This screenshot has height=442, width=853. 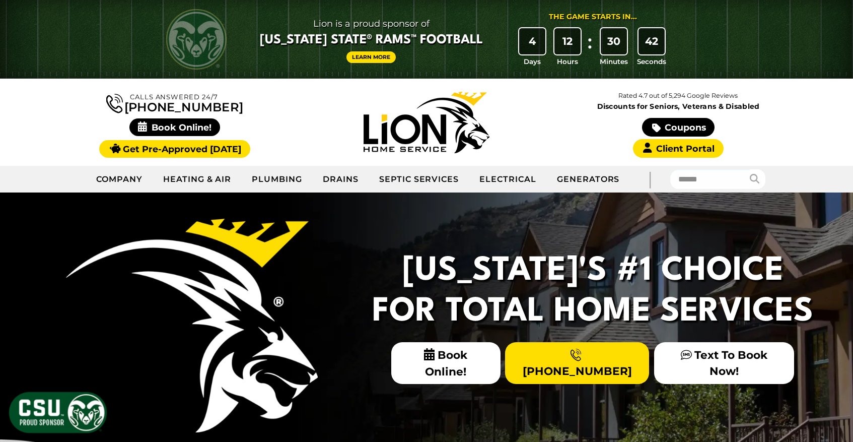 What do you see at coordinates (567, 41) in the screenshot?
I see `div: 12` at bounding box center [567, 41].